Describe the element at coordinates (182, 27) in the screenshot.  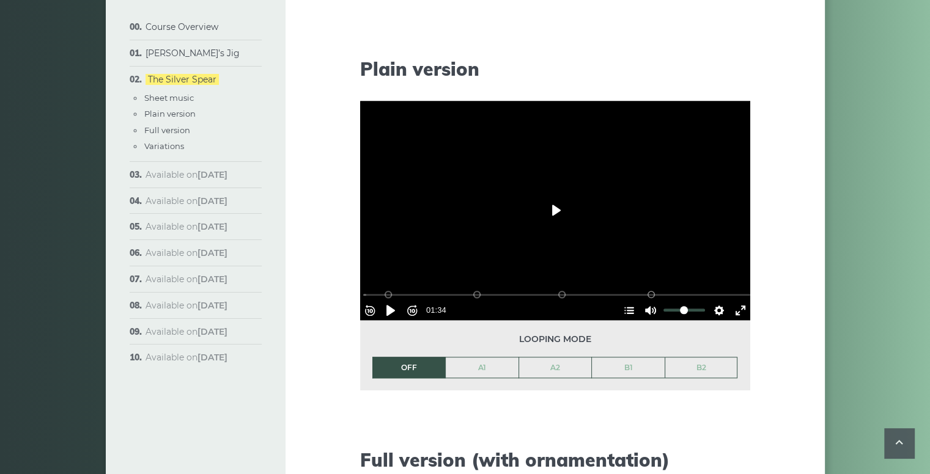
I see `a: Course Overview` at that location.